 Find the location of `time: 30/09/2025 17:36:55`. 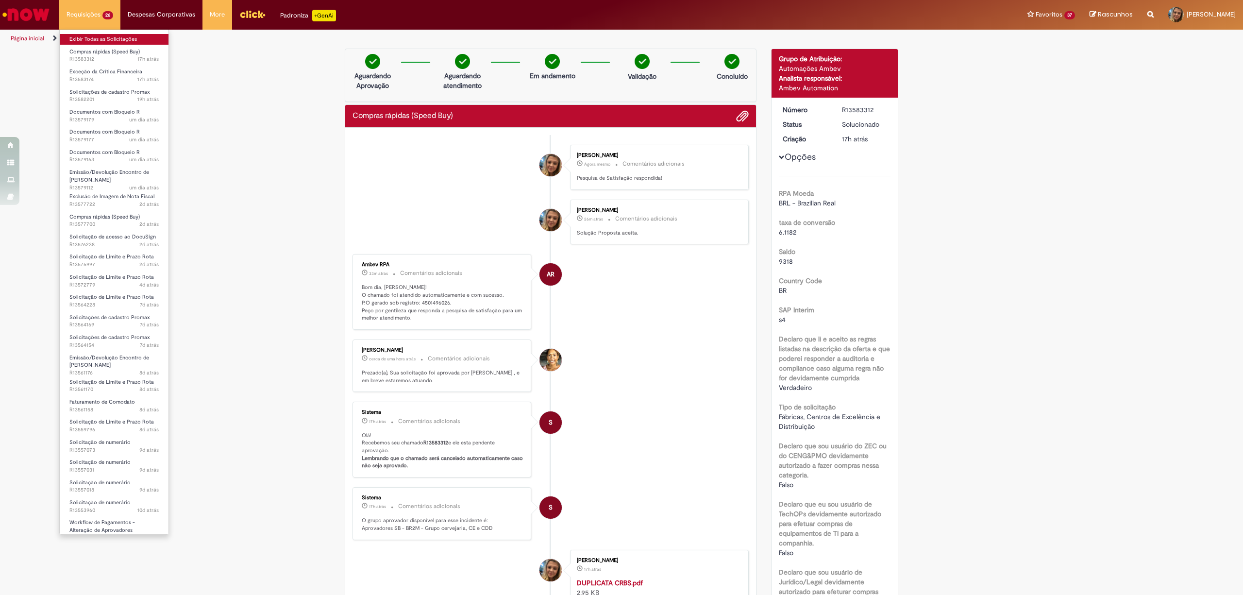

time: 30/09/2025 17:36:55 is located at coordinates (377, 506).